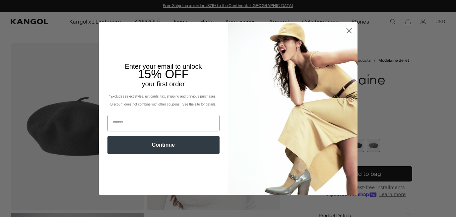 This screenshot has height=217, width=456. Describe the element at coordinates (164, 145) in the screenshot. I see `button: Continue` at that location.